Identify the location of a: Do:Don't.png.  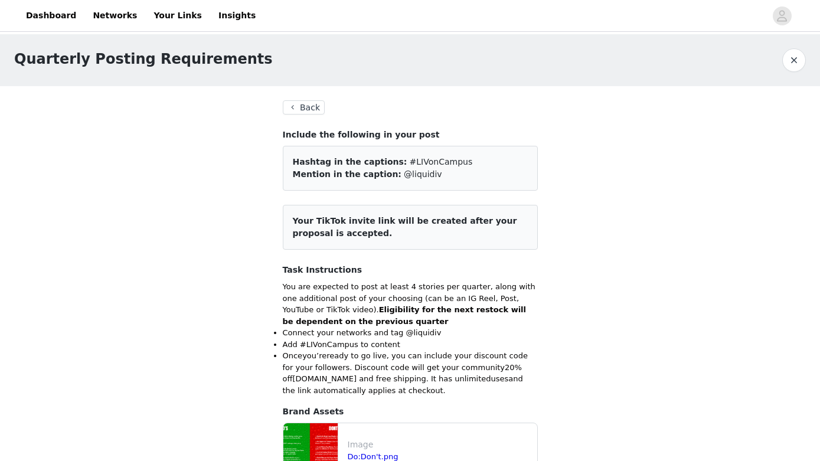
(373, 456).